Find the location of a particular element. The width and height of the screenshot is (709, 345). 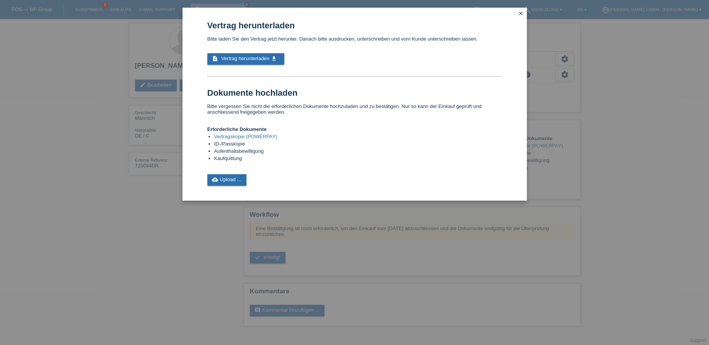

i: cloud_upload is located at coordinates (215, 180).